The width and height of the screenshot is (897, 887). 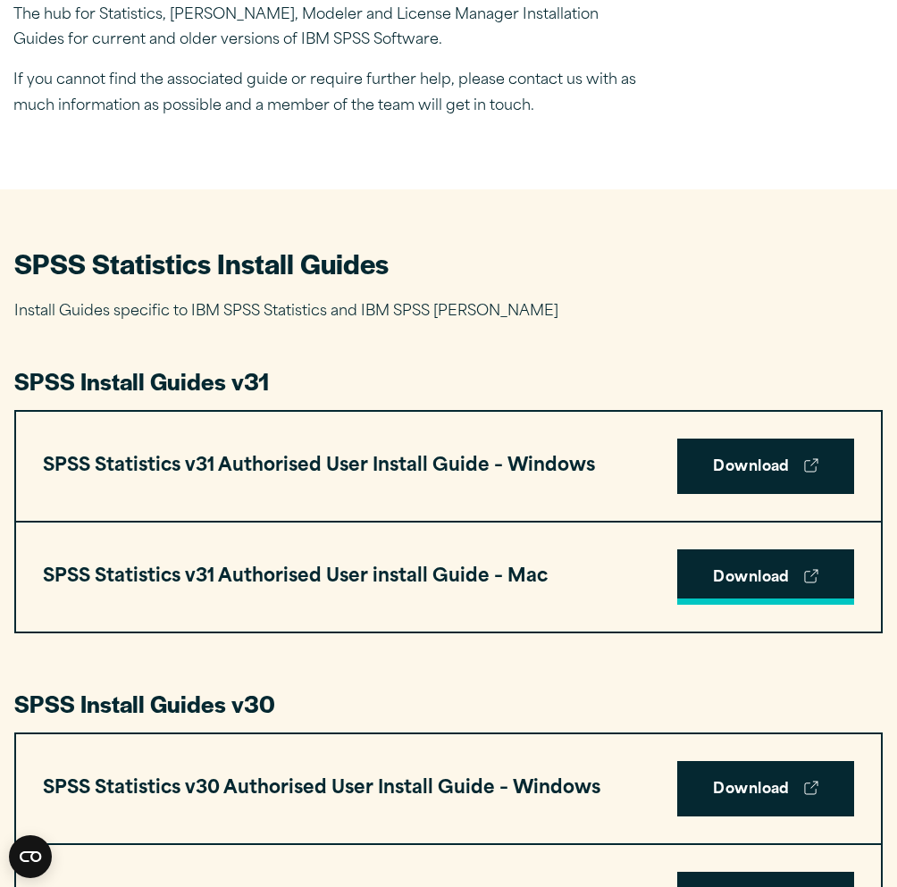 What do you see at coordinates (295, 577) in the screenshot?
I see `h3: SPSS Statistics v31 Authorised User install Guide – Mac` at bounding box center [295, 577].